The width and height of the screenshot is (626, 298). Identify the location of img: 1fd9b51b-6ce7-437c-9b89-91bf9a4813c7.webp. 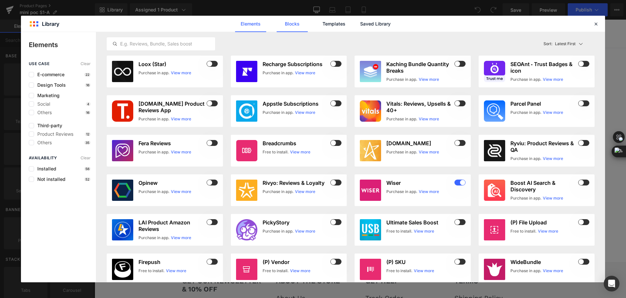
(370, 71).